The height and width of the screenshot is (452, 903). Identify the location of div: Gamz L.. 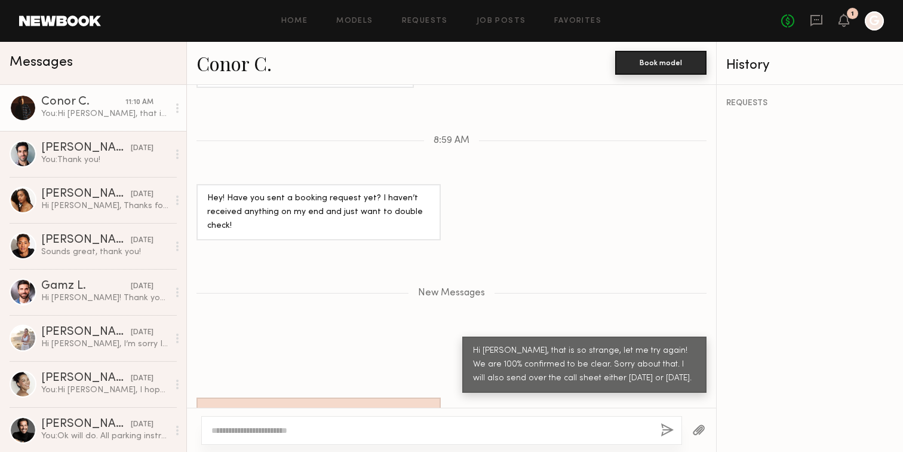
(86, 286).